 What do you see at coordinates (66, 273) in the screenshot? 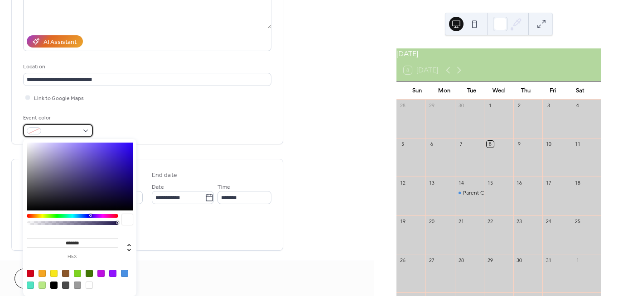
I see `div: #8B572A` at bounding box center [66, 273].